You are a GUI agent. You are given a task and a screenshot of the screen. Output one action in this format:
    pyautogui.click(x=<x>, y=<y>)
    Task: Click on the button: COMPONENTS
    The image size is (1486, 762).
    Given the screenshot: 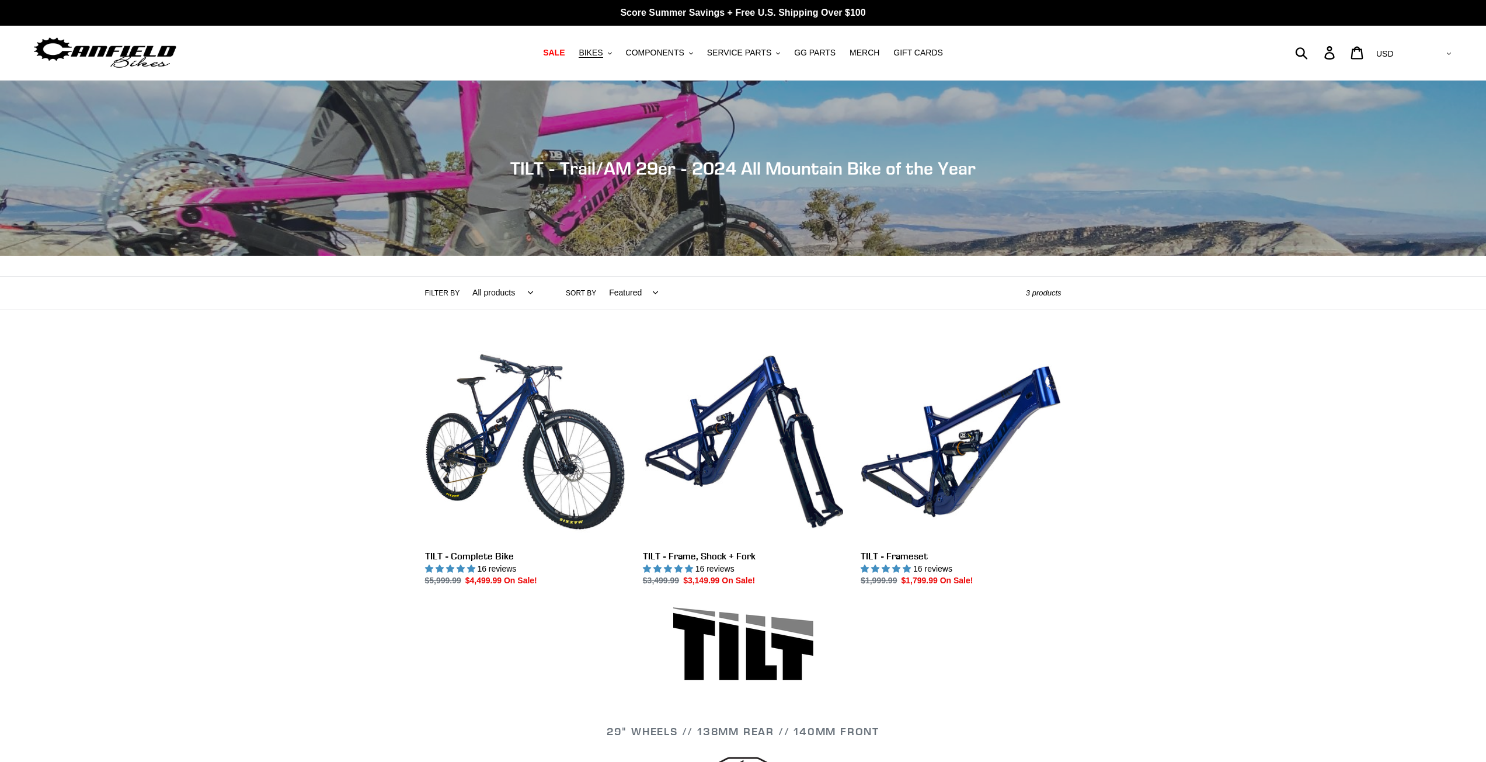 What is the action you would take?
    pyautogui.click(x=659, y=53)
    